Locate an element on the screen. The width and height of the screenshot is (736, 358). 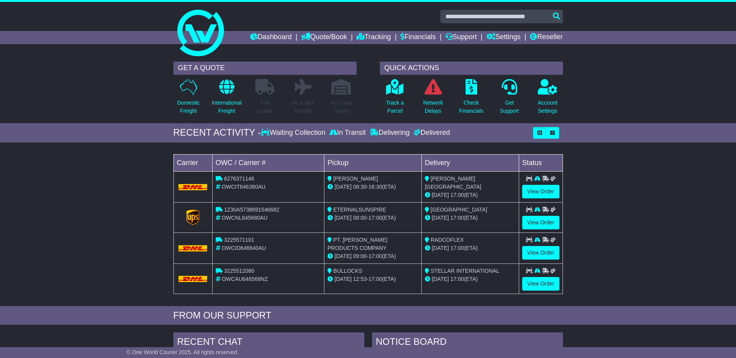
span: 3225571101 is located at coordinates (239, 240).